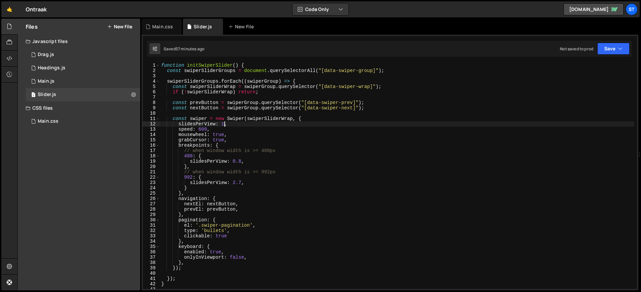 This screenshot has width=641, height=292. I want to click on div: 23, so click(151, 183).